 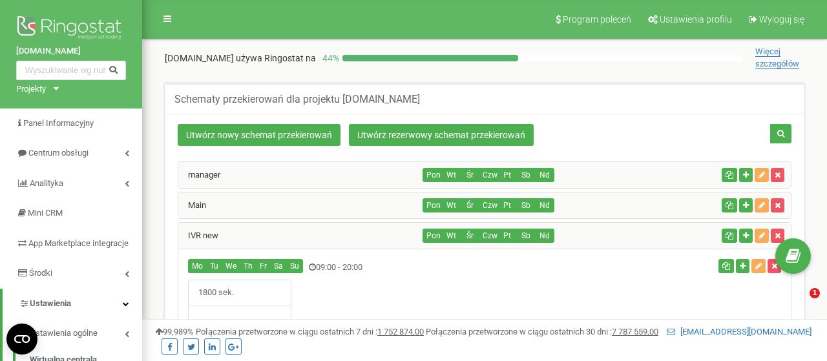 What do you see at coordinates (41, 273) in the screenshot?
I see `span: Środki` at bounding box center [41, 273].